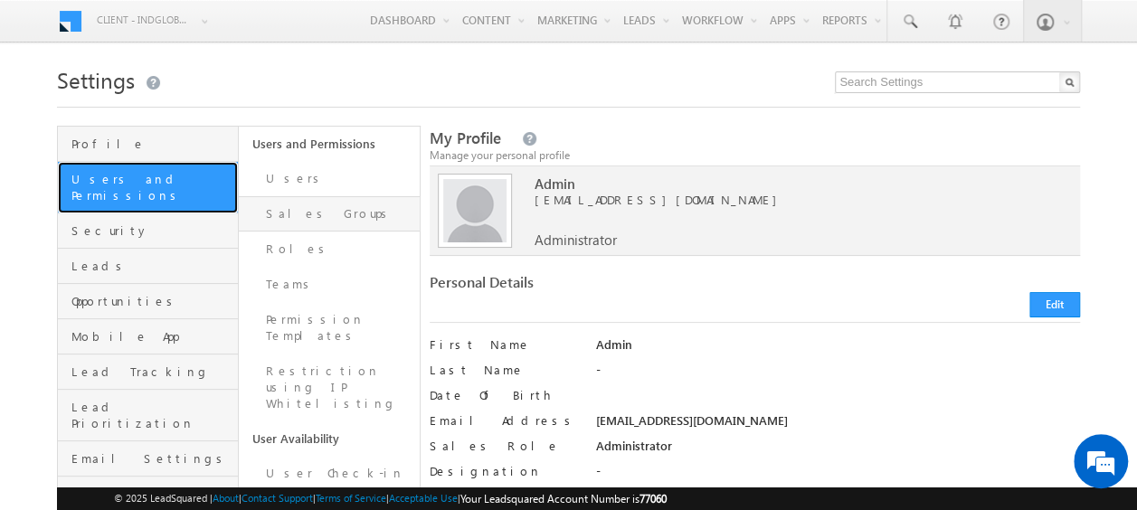 This screenshot has width=1137, height=510. I want to click on div: Admin, so click(837, 349).